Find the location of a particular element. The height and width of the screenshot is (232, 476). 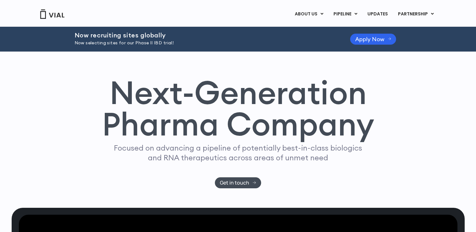

h2: Now recruiting sites globally is located at coordinates (205, 35).